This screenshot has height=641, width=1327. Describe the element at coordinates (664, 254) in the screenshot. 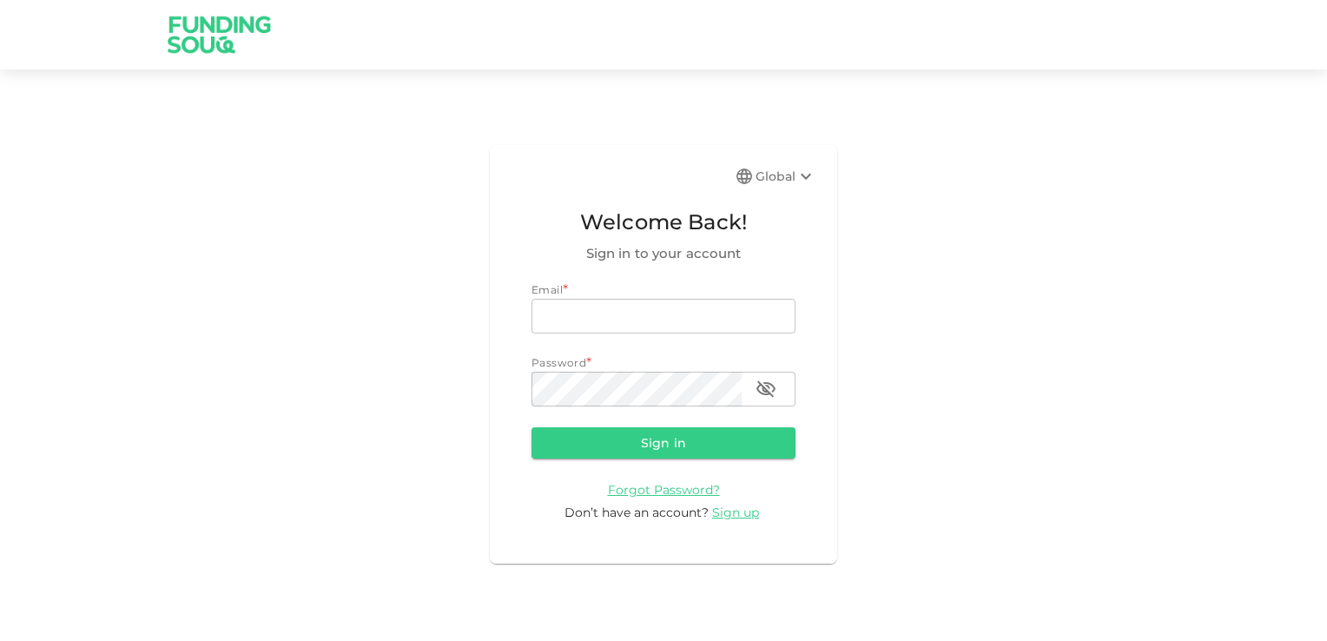

I see `span: Sign in to your account` at that location.